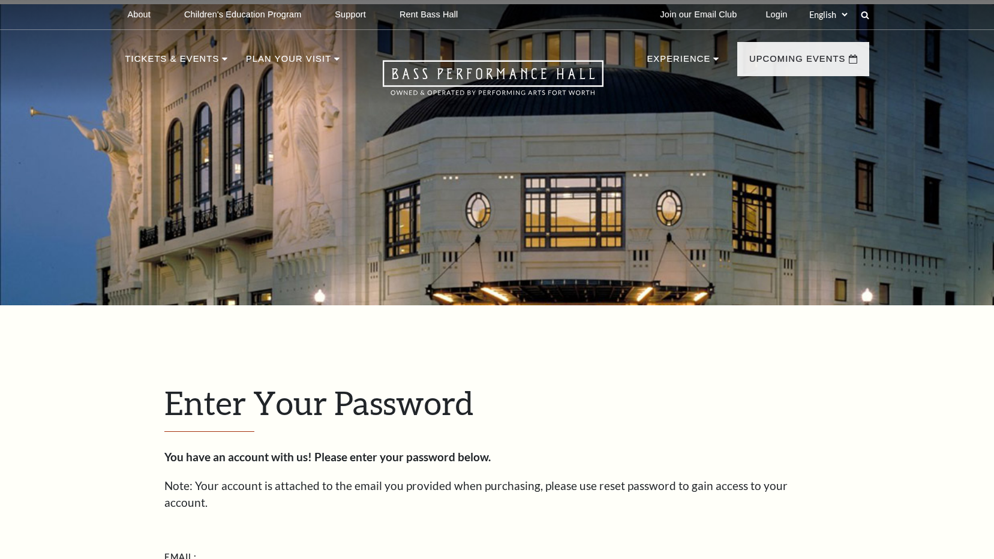 The image size is (994, 559). Describe the element at coordinates (172, 62) in the screenshot. I see `p: Tickets & Events` at that location.